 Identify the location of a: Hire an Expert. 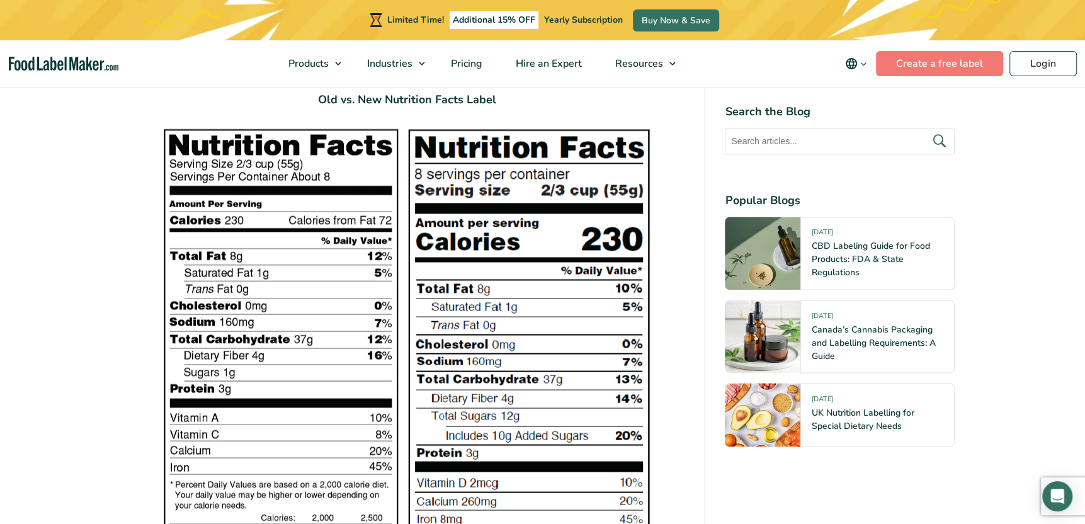
(547, 64).